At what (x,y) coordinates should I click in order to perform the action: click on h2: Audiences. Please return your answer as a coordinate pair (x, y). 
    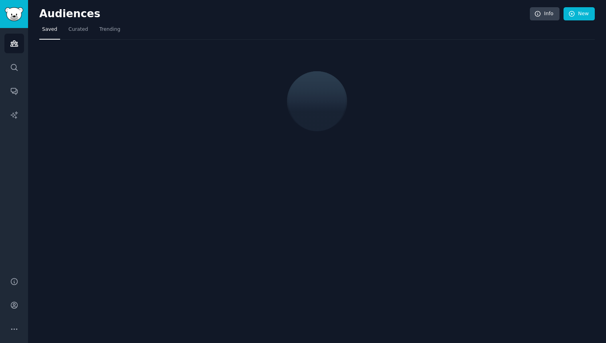
    Looking at the image, I should click on (285, 14).